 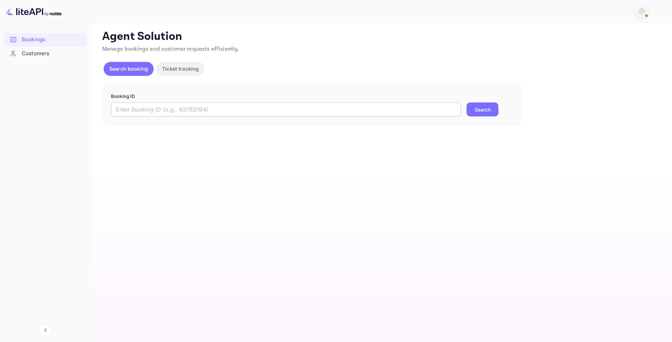 What do you see at coordinates (312, 97) in the screenshot?
I see `p: Booking ID` at bounding box center [312, 97].